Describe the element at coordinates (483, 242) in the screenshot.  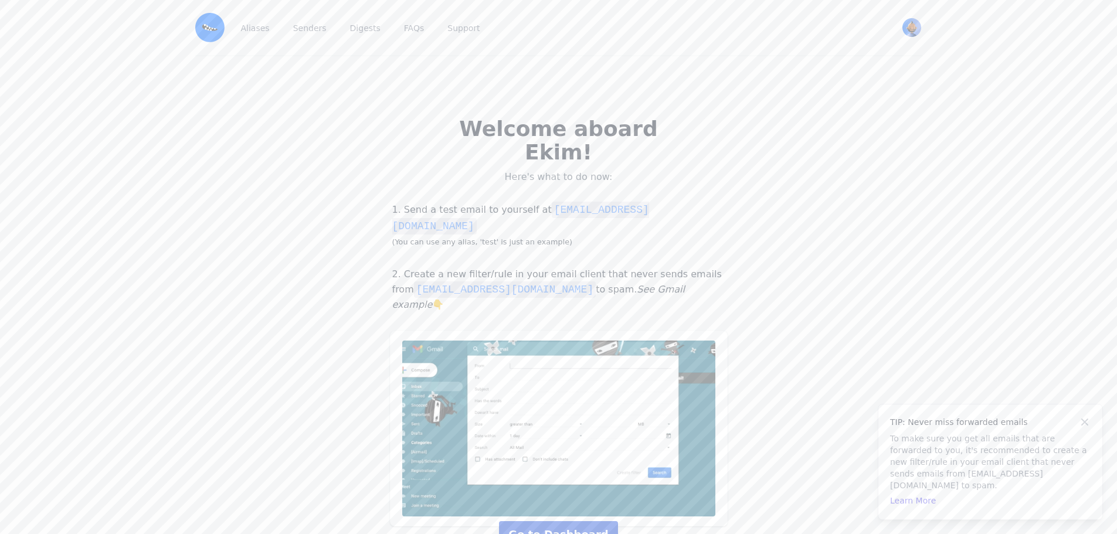
I see `small: (You can use any alias, 'test' is just an example)` at that location.